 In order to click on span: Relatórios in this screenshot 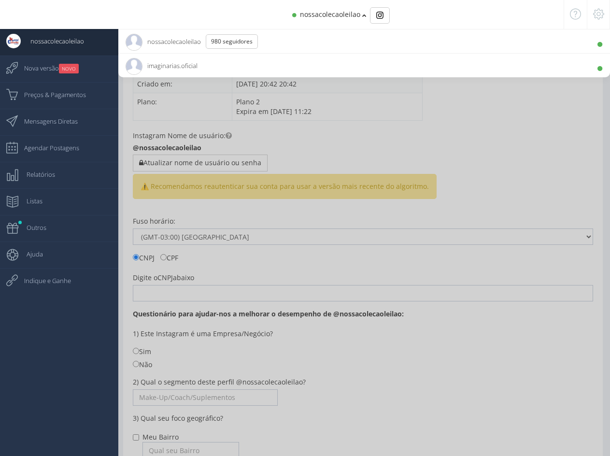, I will do `click(36, 174)`.